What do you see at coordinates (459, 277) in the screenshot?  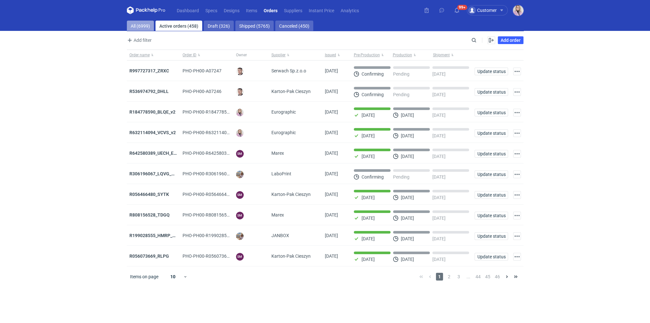 I see `span: 3` at bounding box center [459, 277].